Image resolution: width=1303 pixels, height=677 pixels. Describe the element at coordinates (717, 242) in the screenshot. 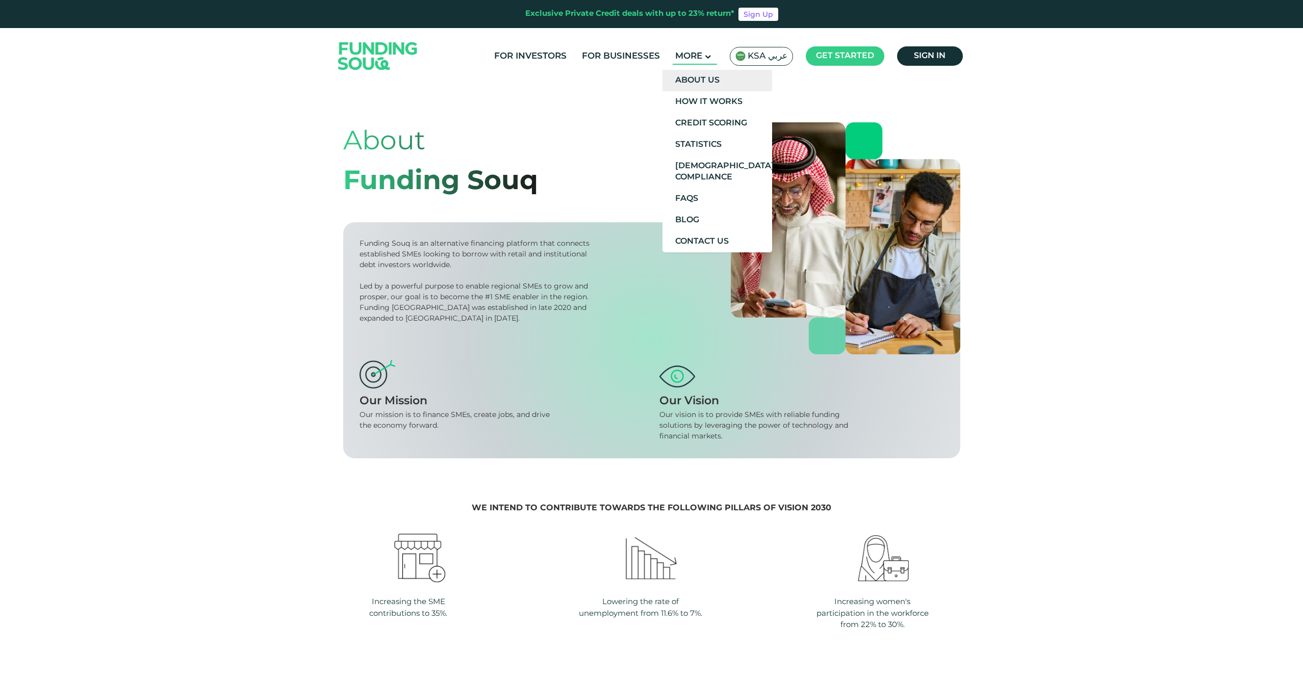

I see `a: Contact Us` at that location.